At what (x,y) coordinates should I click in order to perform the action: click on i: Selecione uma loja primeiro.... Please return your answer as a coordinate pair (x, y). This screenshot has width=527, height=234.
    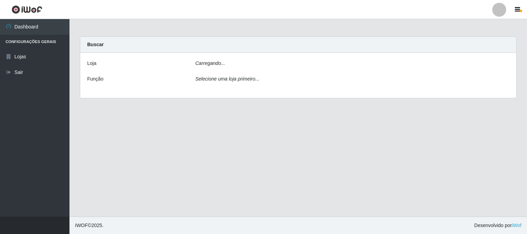
    Looking at the image, I should click on (227, 79).